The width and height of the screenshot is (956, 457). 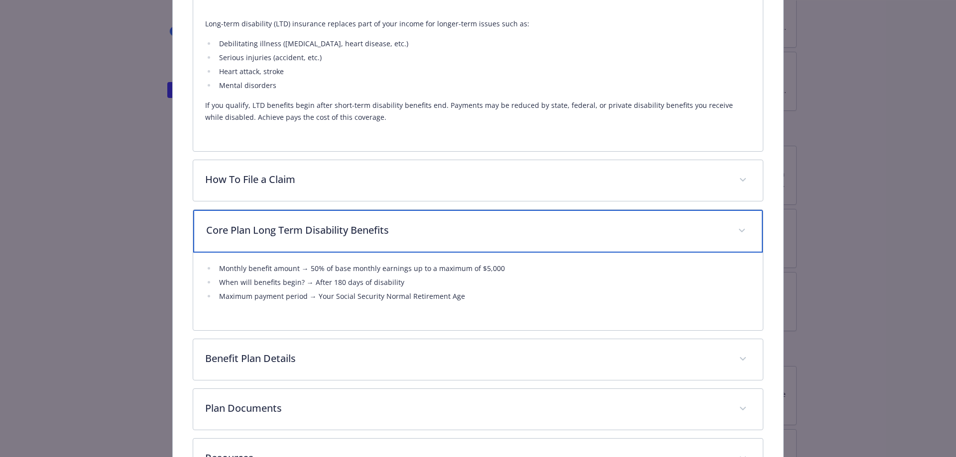 I want to click on li: Monthly benefit amount → 50% of base monthly earnings up to a maximum of $5,000, so click(x=483, y=269).